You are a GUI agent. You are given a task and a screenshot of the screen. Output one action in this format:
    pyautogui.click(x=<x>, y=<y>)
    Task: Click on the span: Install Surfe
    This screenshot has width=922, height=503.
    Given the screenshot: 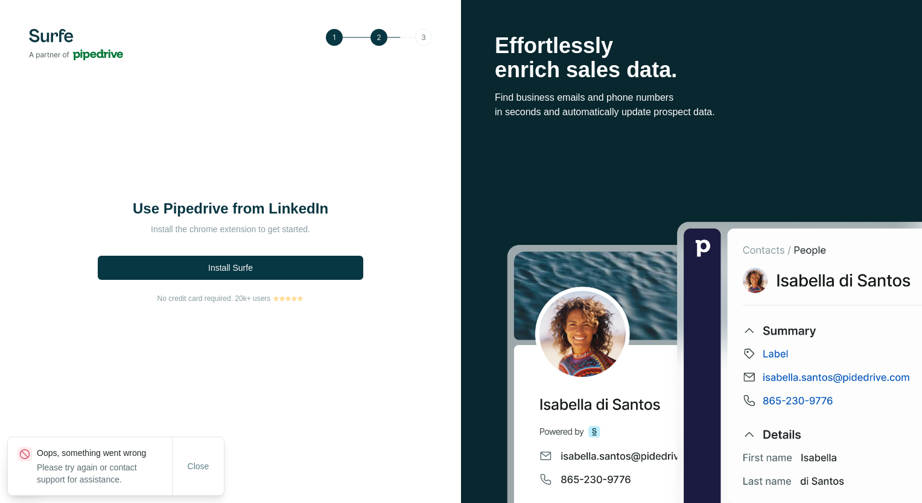 What is the action you would take?
    pyautogui.click(x=231, y=268)
    